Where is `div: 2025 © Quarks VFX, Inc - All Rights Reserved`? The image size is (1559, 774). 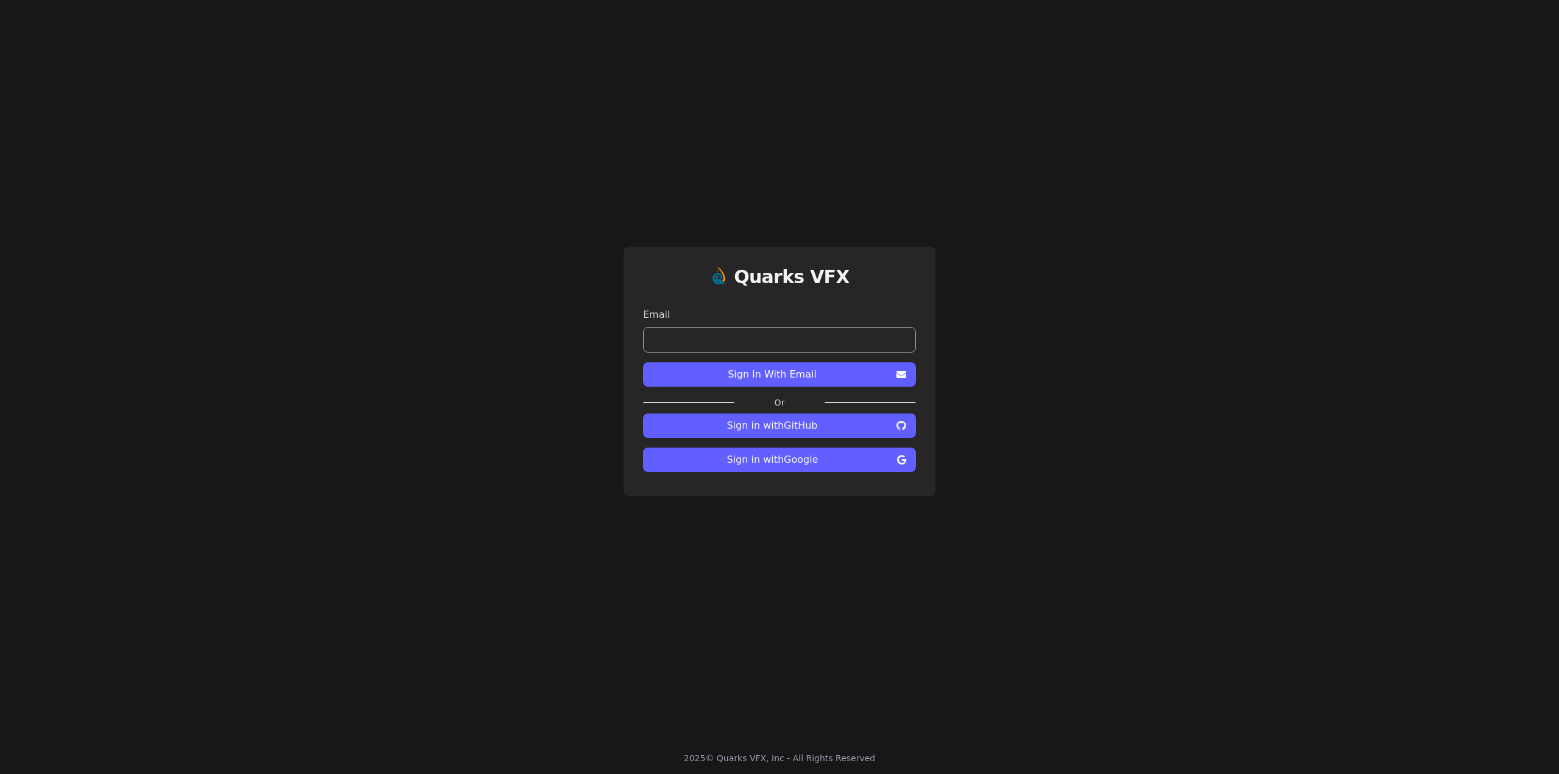 div: 2025 © Quarks VFX, Inc - All Rights Reserved is located at coordinates (780, 758).